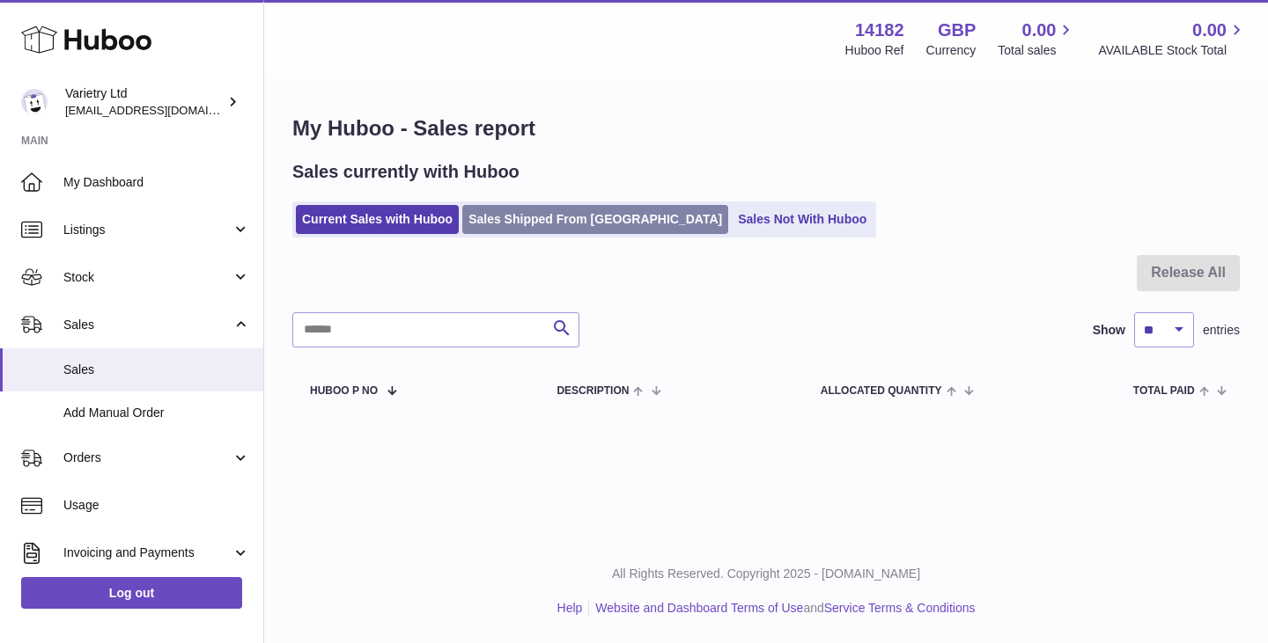  What do you see at coordinates (157, 505) in the screenshot?
I see `span: Usage` at bounding box center [157, 505].